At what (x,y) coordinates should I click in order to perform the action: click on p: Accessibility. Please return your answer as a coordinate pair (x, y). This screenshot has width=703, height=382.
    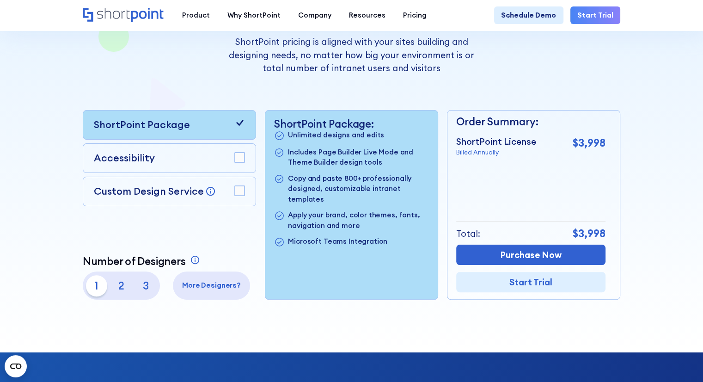
    Looking at the image, I should click on (124, 158).